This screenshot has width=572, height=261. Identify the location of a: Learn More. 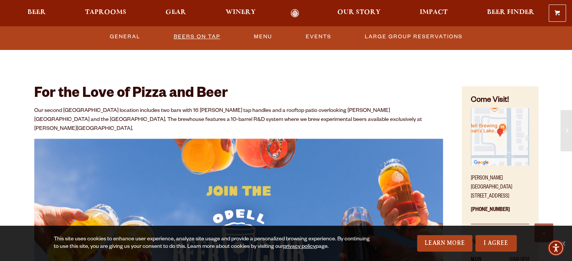
(444, 244).